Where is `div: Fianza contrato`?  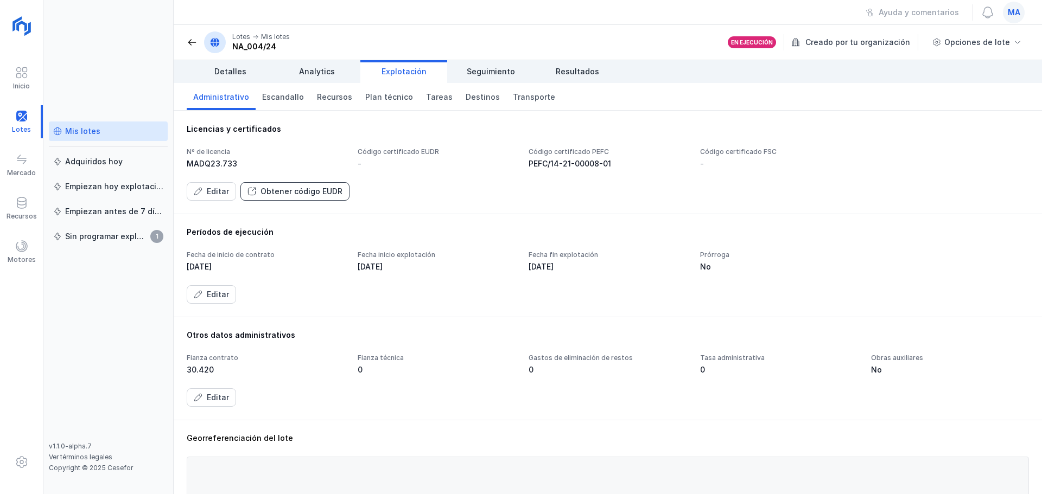
div: Fianza contrato is located at coordinates (265, 358).